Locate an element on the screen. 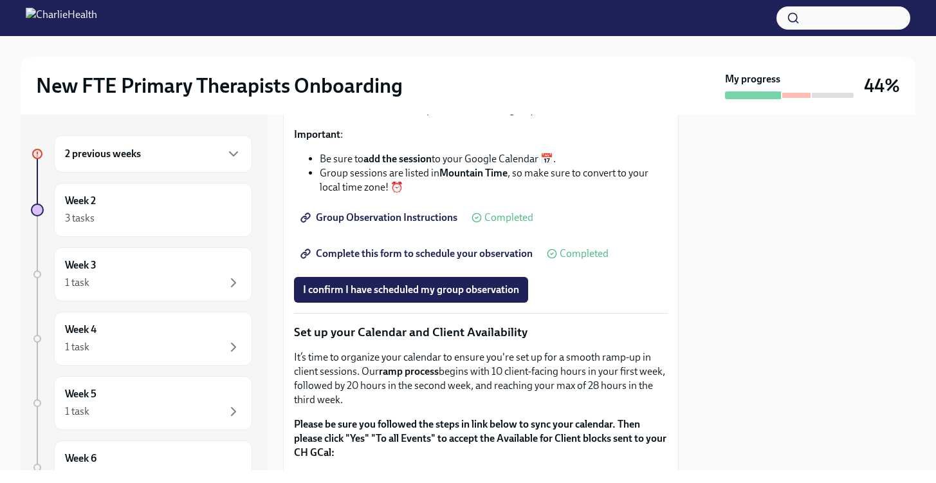 The width and height of the screenshot is (936, 483). strong: add the session is located at coordinates (398, 158).